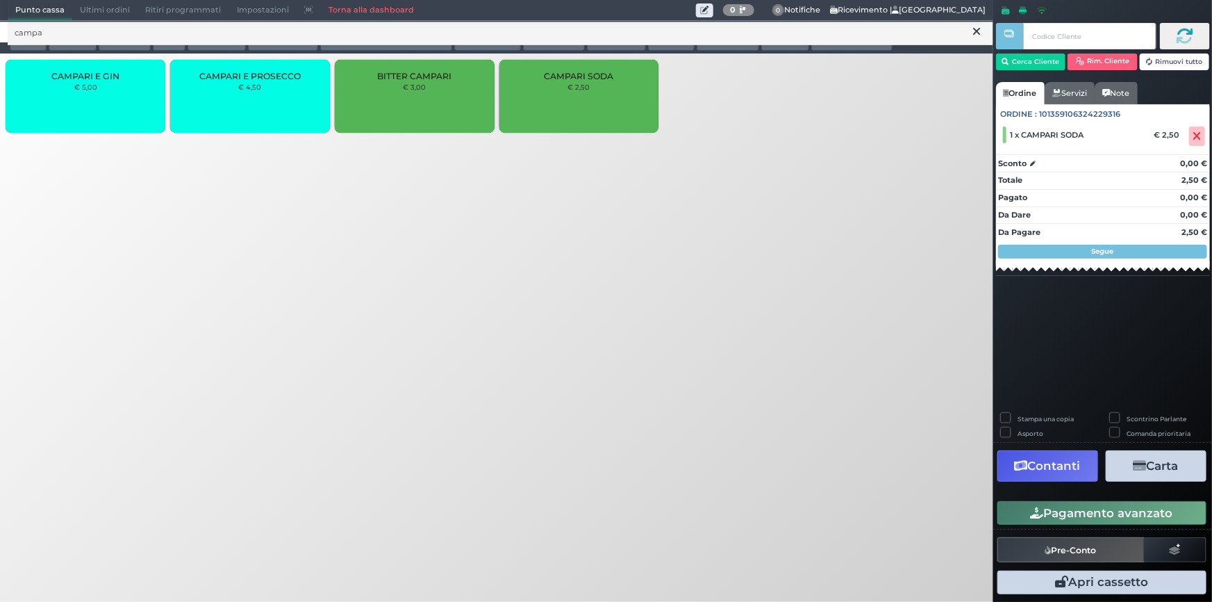 This screenshot has width=1212, height=602. What do you see at coordinates (105, 10) in the screenshot?
I see `span: Ultimi ordini` at bounding box center [105, 10].